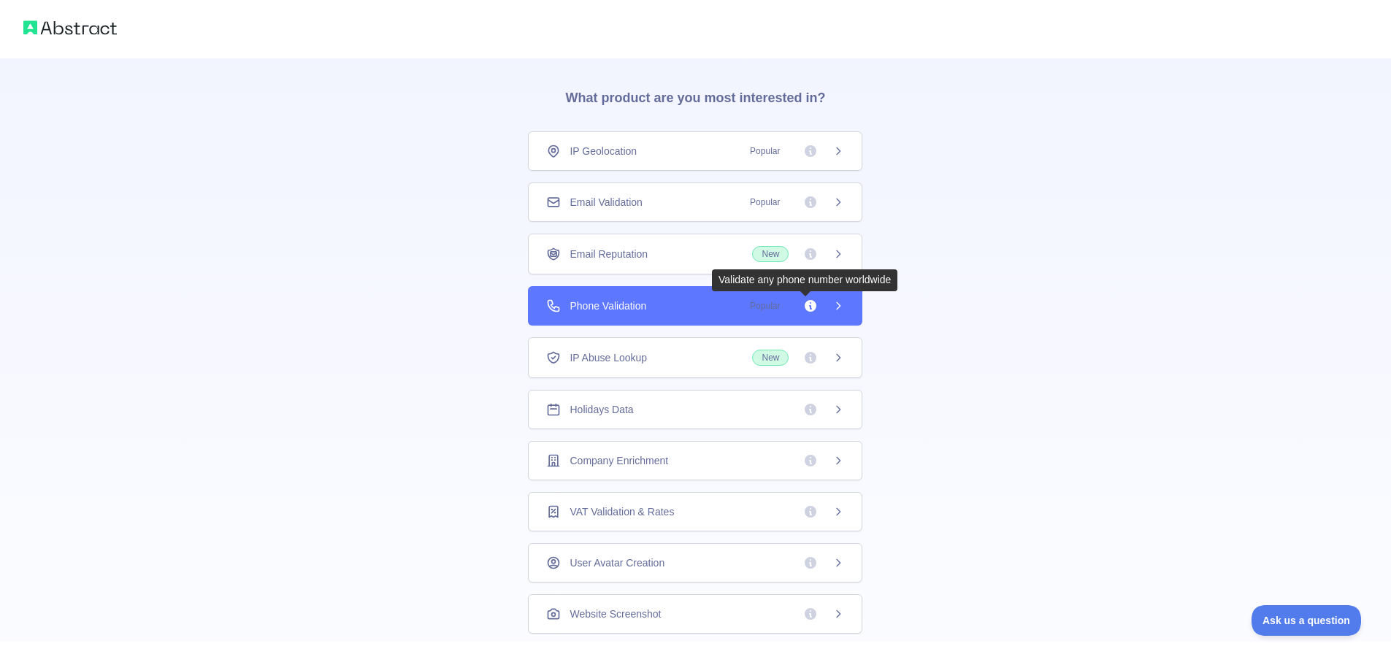  Describe the element at coordinates (608, 358) in the screenshot. I see `span: IP Abuse Lookup` at that location.